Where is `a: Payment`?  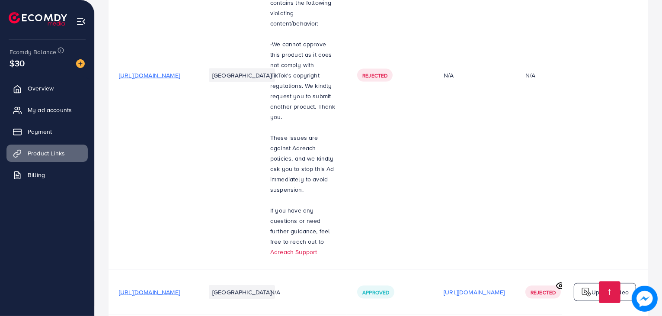 a: Payment is located at coordinates (47, 131).